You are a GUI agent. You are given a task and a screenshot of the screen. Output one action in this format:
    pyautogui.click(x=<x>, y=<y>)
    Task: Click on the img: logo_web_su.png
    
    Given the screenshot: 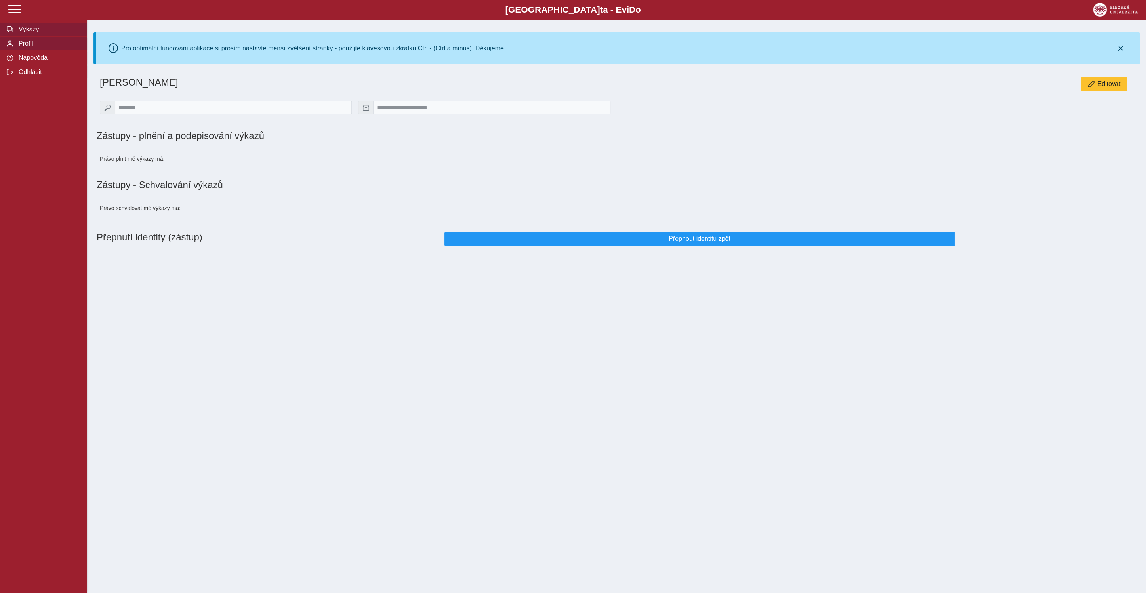 What is the action you would take?
    pyautogui.click(x=1115, y=10)
    